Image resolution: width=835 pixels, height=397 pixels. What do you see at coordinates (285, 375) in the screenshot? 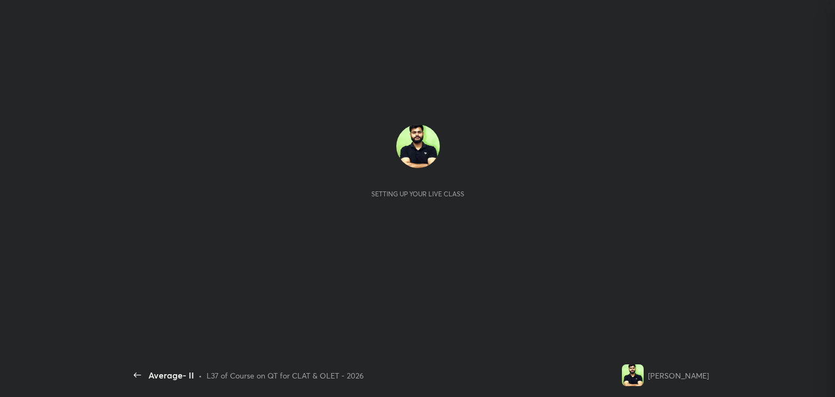
I see `div: L37 of Course on QT for CLAT & OLET - 2026` at bounding box center [285, 375].